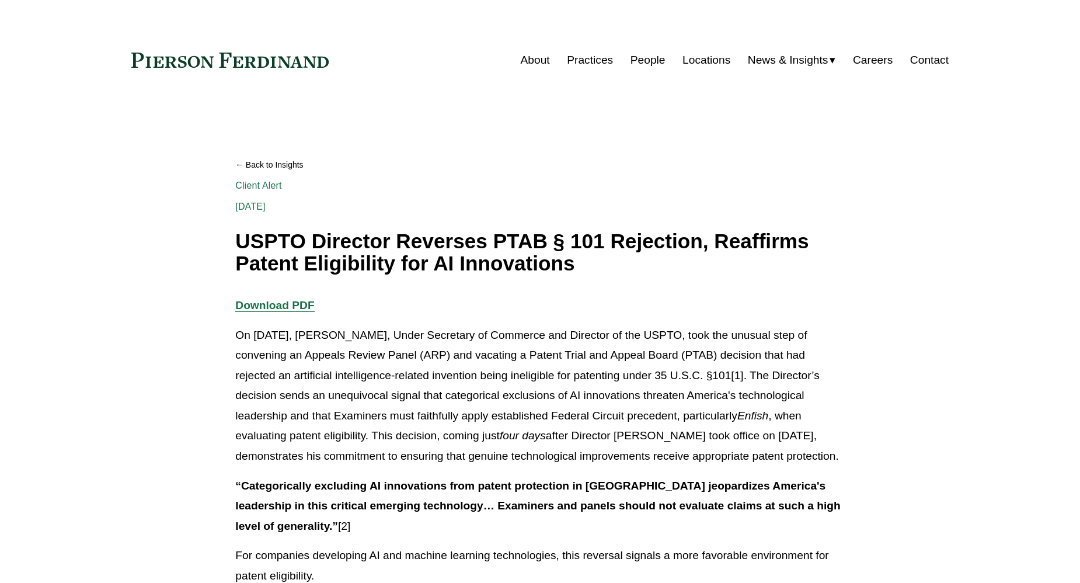 This screenshot has width=1080, height=583. What do you see at coordinates (590, 60) in the screenshot?
I see `a: Practices` at bounding box center [590, 60].